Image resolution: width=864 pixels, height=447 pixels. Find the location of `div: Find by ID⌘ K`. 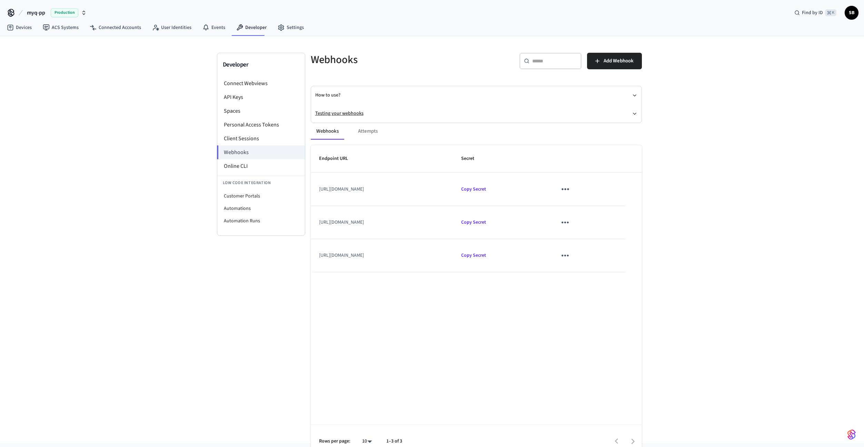

div: Find by ID⌘ K is located at coordinates (815, 13).